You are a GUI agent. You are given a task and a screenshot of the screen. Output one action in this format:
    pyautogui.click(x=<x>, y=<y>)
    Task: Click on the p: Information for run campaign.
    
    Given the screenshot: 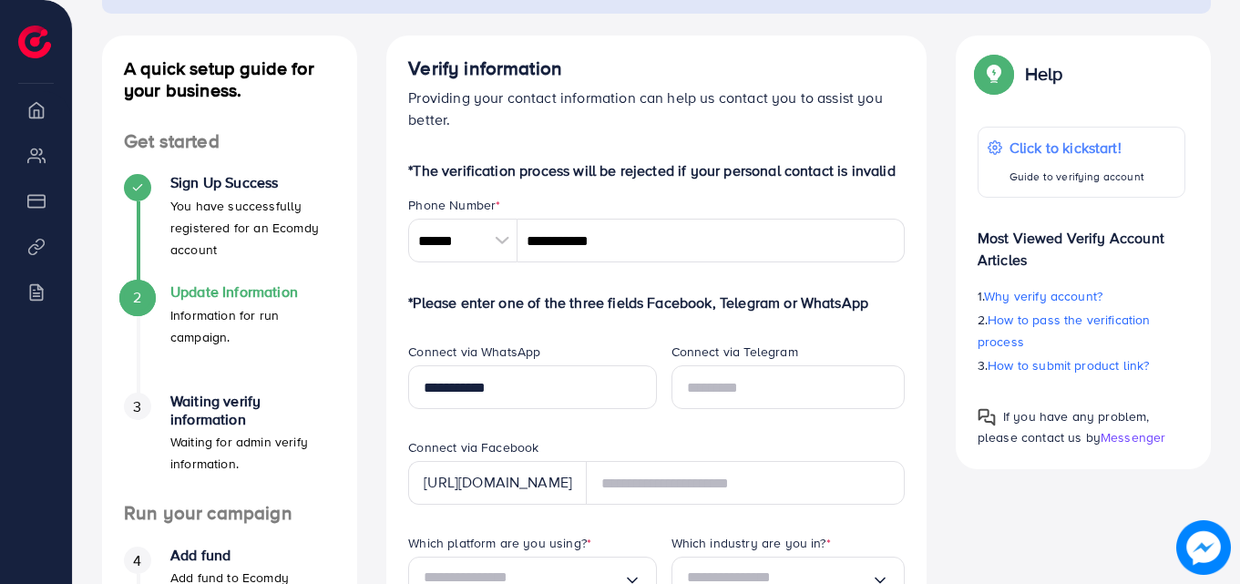 What is the action you would take?
    pyautogui.click(x=252, y=326)
    